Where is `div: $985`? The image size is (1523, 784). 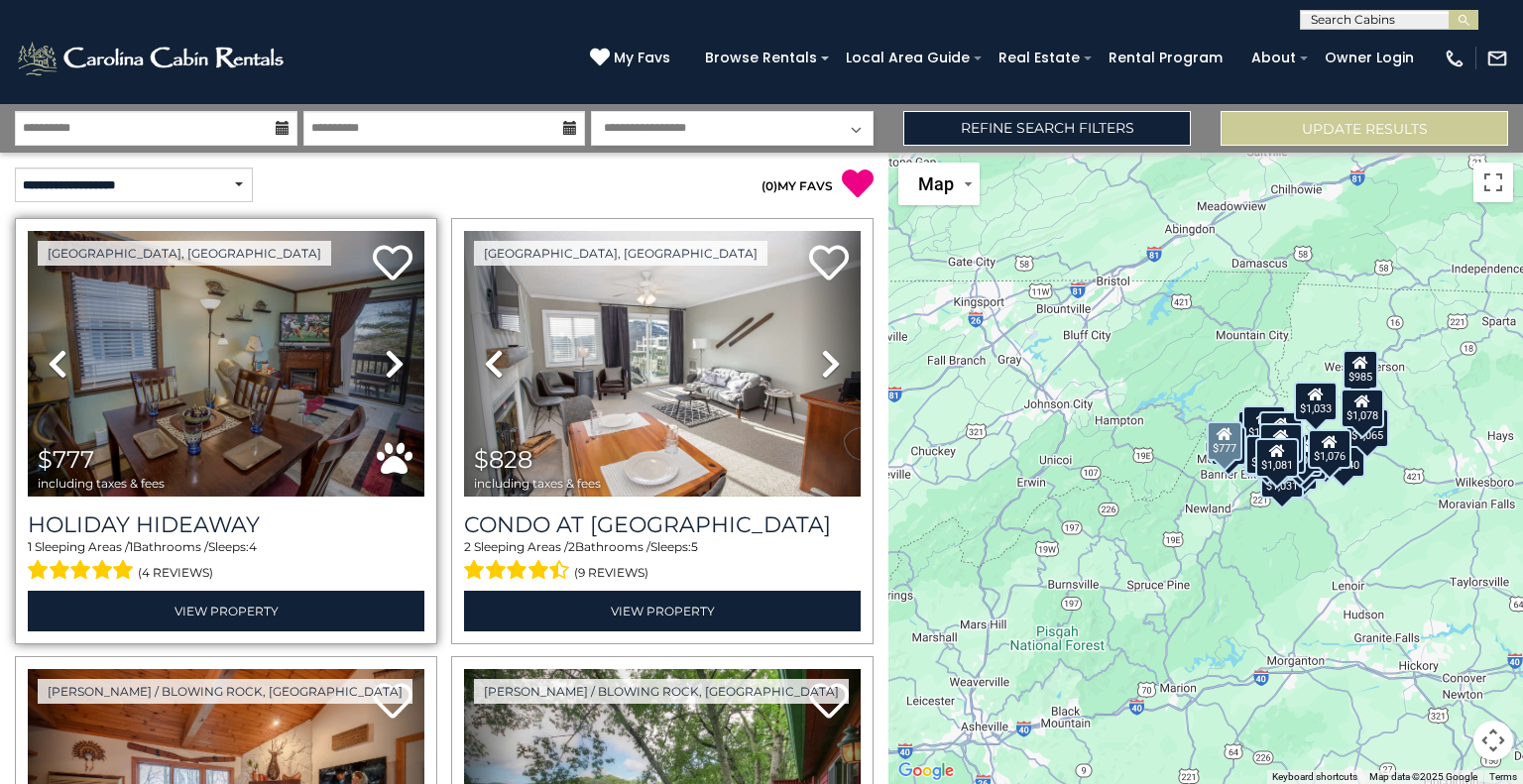
div: $985 is located at coordinates (1360, 370).